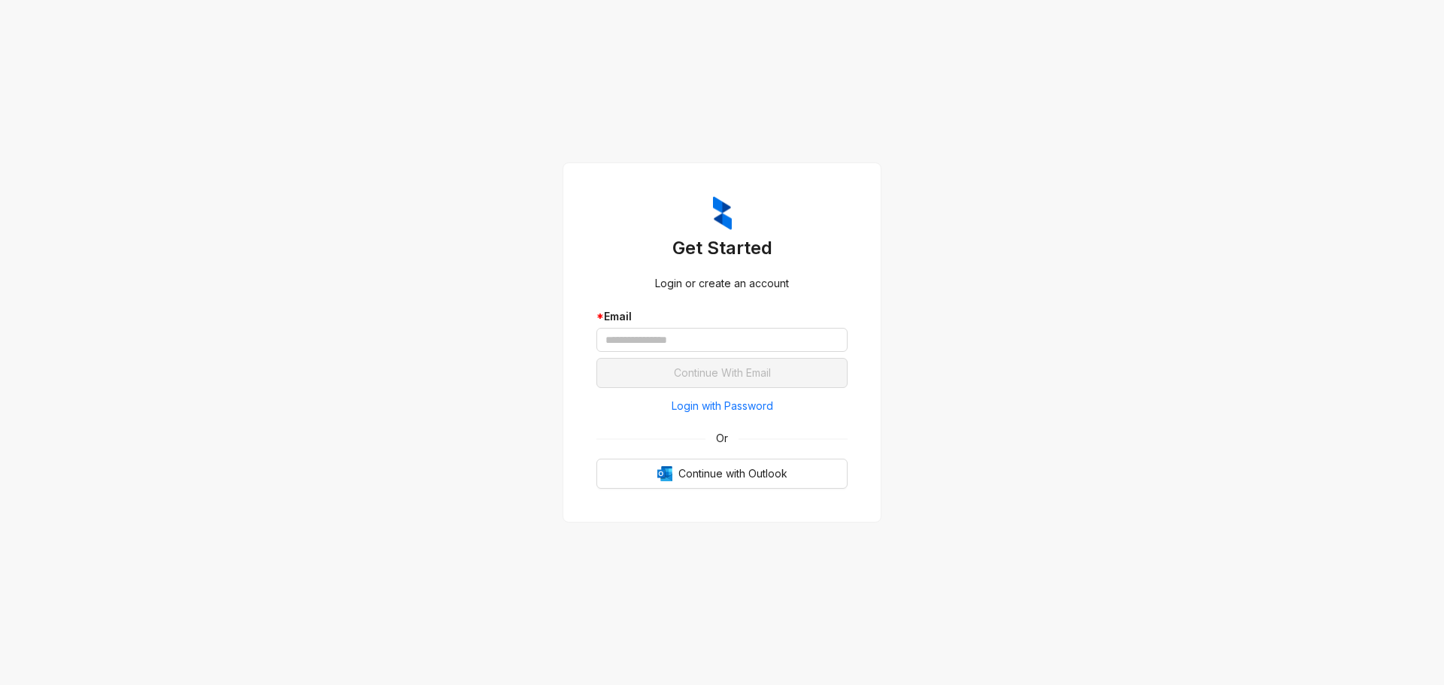 This screenshot has height=685, width=1444. Describe the element at coordinates (722, 406) in the screenshot. I see `span: Login with Password` at that location.